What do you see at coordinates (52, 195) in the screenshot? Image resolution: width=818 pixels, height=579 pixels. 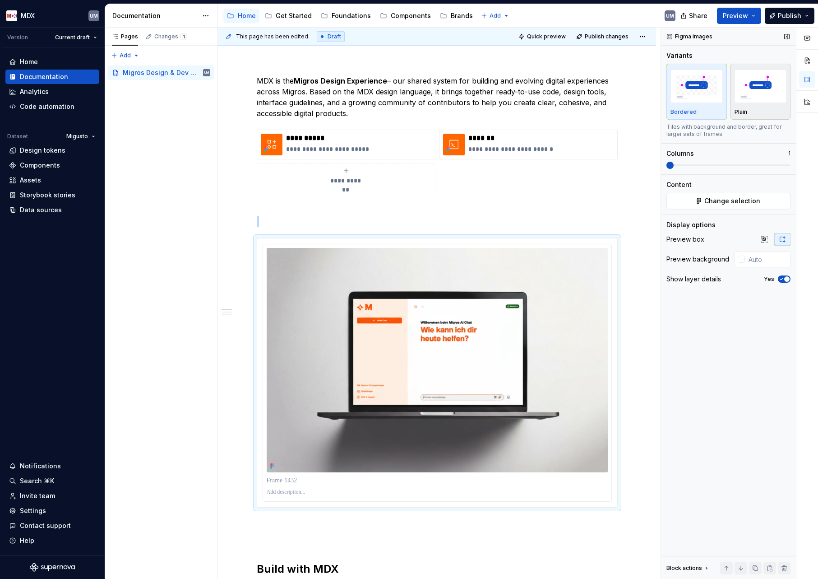 I see `a: Storybook stories` at bounding box center [52, 195].